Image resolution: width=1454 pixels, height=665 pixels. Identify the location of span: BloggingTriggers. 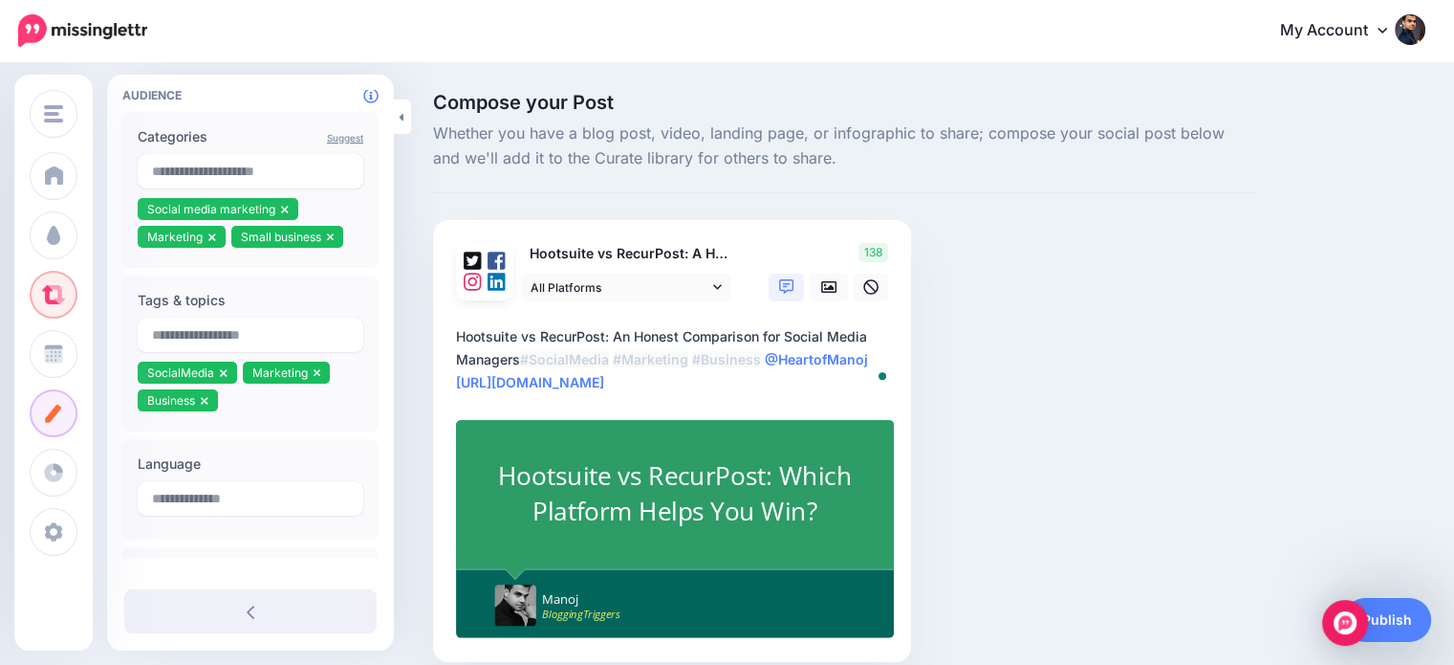
(580, 614).